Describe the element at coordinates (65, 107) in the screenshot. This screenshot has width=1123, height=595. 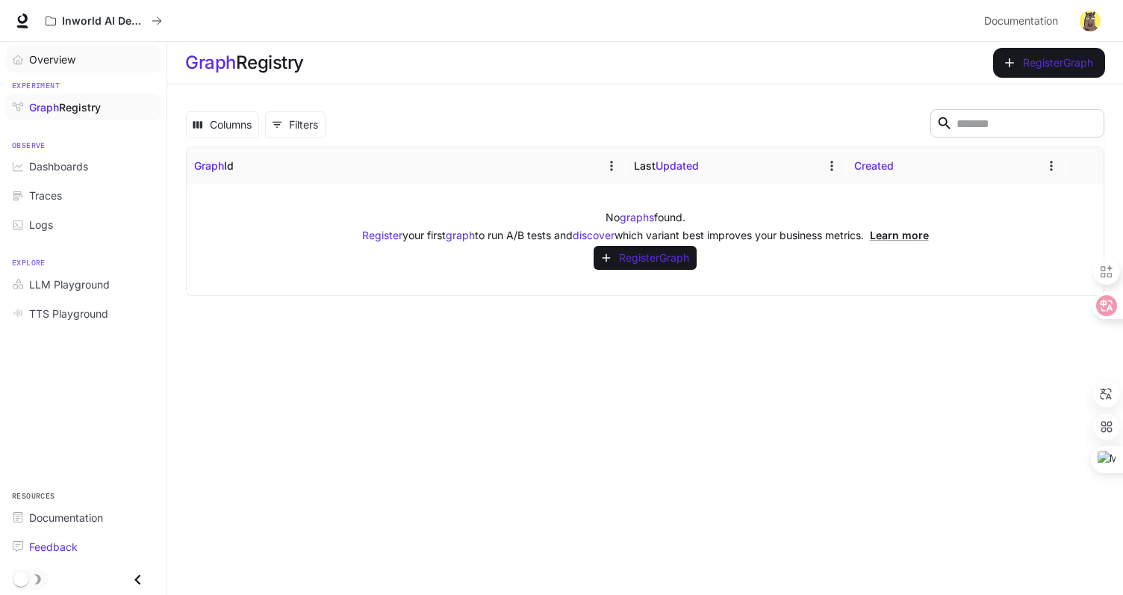
I see `span: Registry` at that location.